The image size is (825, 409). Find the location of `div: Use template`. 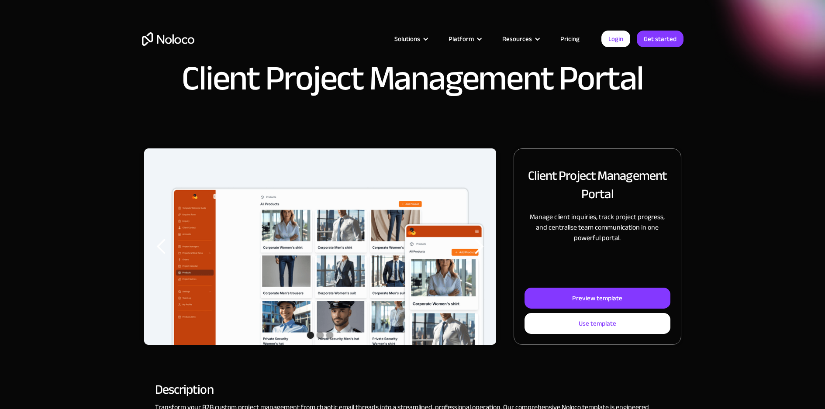

div: Use template is located at coordinates (597, 324).